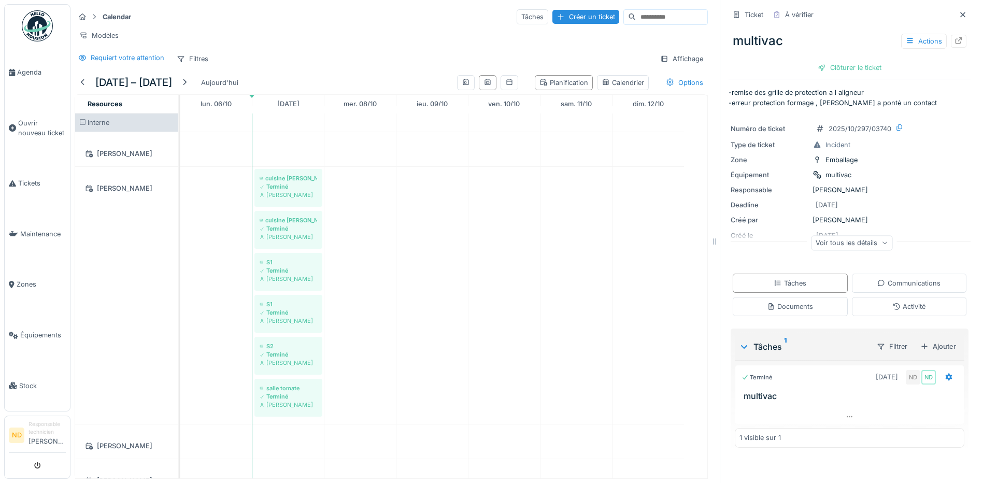  What do you see at coordinates (41, 284) in the screenshot?
I see `span: Zones` at bounding box center [41, 284].